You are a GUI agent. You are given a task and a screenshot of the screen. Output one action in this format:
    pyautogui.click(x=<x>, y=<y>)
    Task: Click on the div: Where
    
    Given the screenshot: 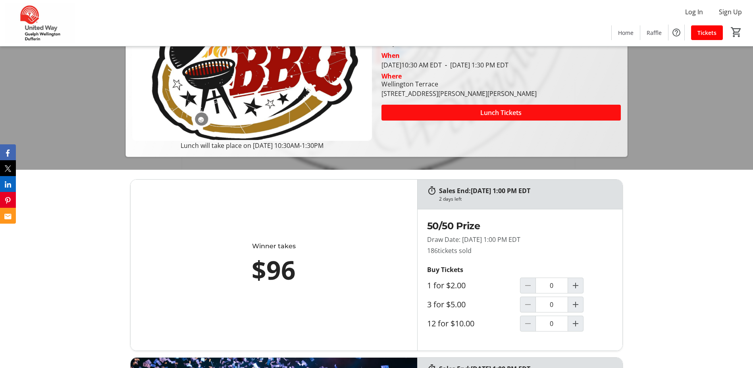 What is the action you would take?
    pyautogui.click(x=391, y=76)
    